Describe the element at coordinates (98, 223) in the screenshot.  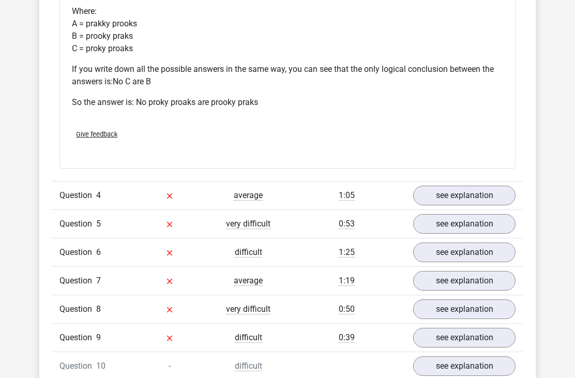
I see `span: 5` at that location.